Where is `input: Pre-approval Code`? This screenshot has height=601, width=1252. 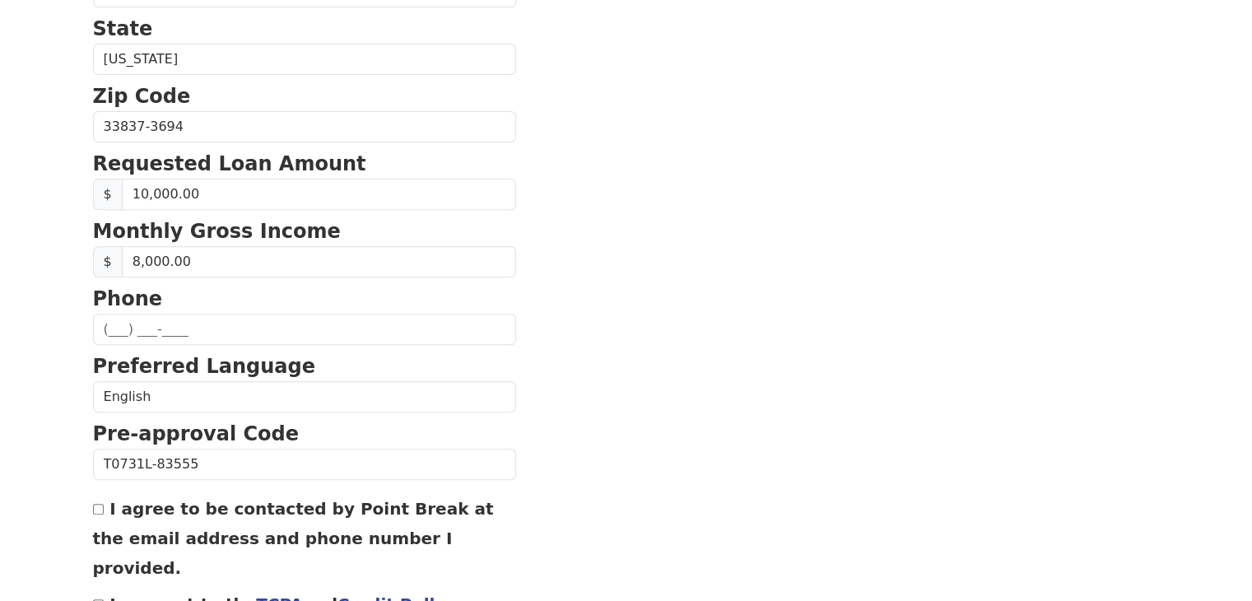 input: Pre-approval Code is located at coordinates (305, 464).